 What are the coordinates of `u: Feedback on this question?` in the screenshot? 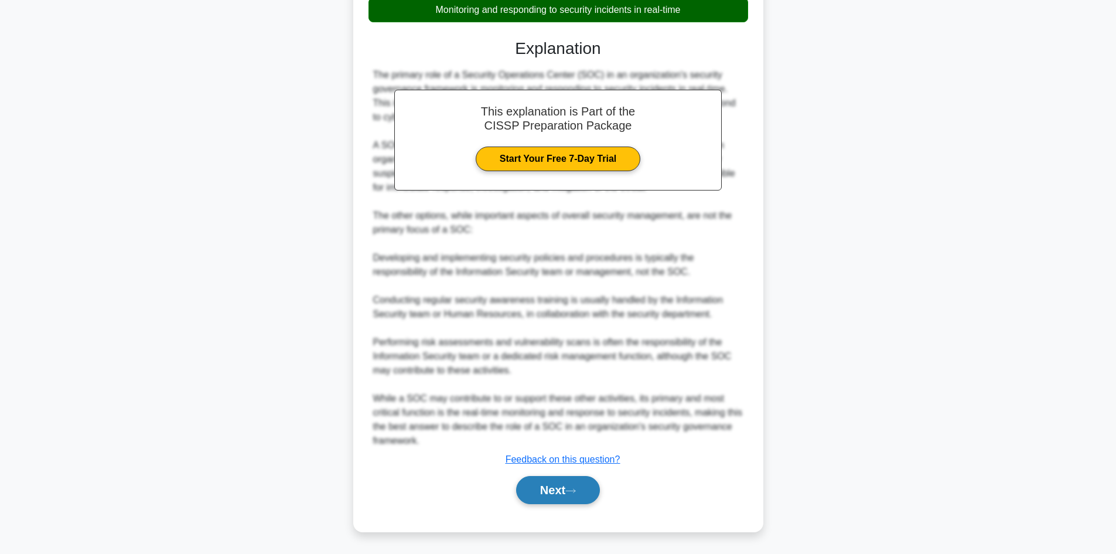 It's located at (563, 459).